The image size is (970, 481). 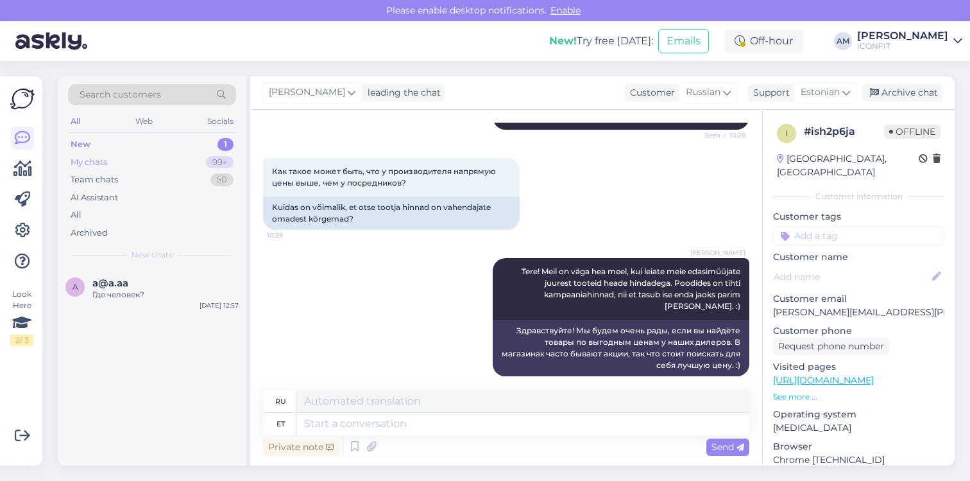 I want to click on p: Browser, so click(x=859, y=446).